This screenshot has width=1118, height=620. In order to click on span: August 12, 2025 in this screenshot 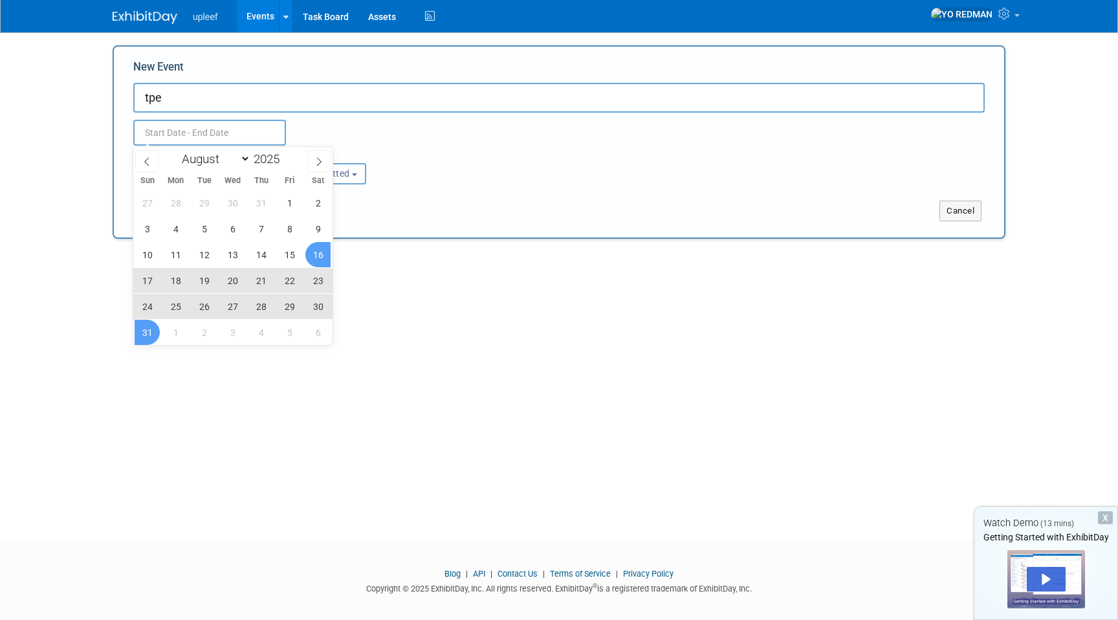, I will do `click(204, 254)`.